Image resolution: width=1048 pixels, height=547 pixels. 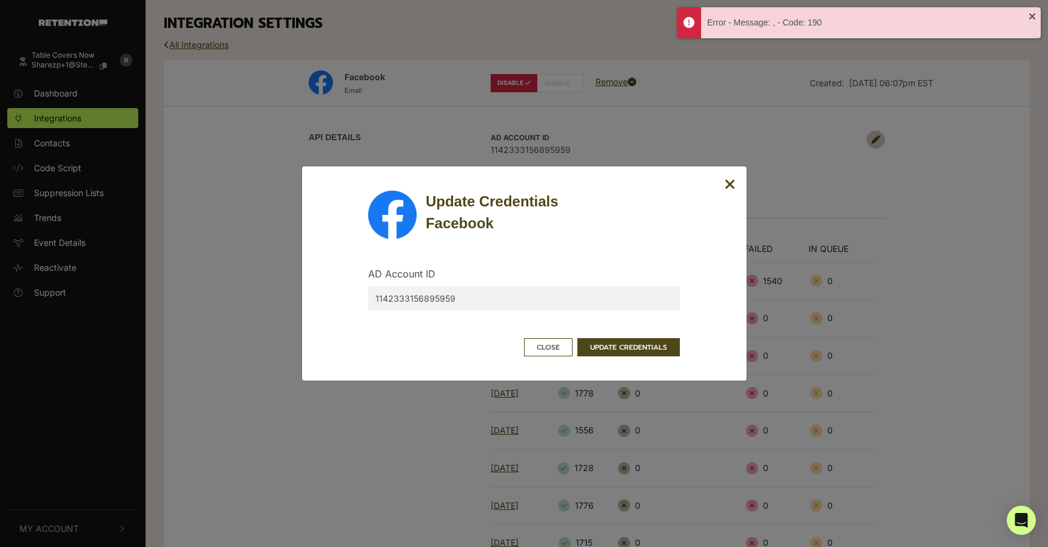 What do you see at coordinates (524, 298) in the screenshot?
I see `input: [AD Account ID]` at bounding box center [524, 298].